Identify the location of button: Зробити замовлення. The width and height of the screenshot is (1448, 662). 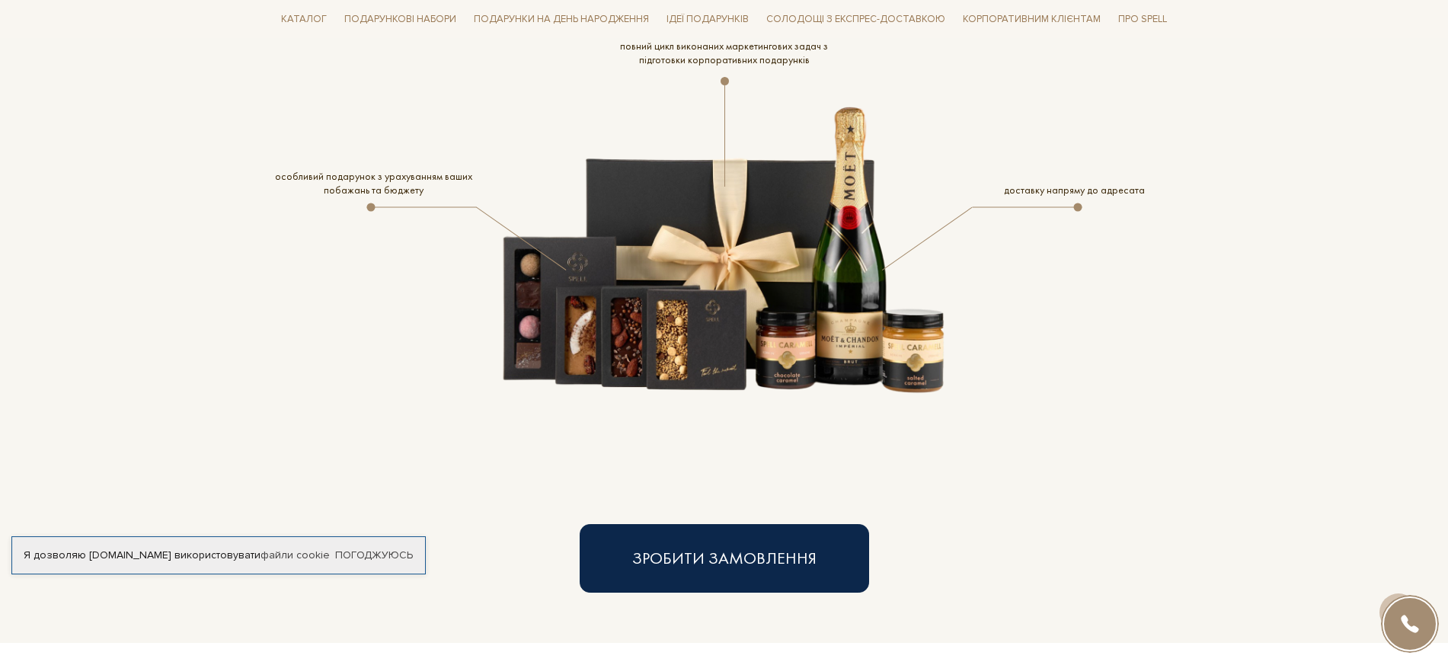
(724, 558).